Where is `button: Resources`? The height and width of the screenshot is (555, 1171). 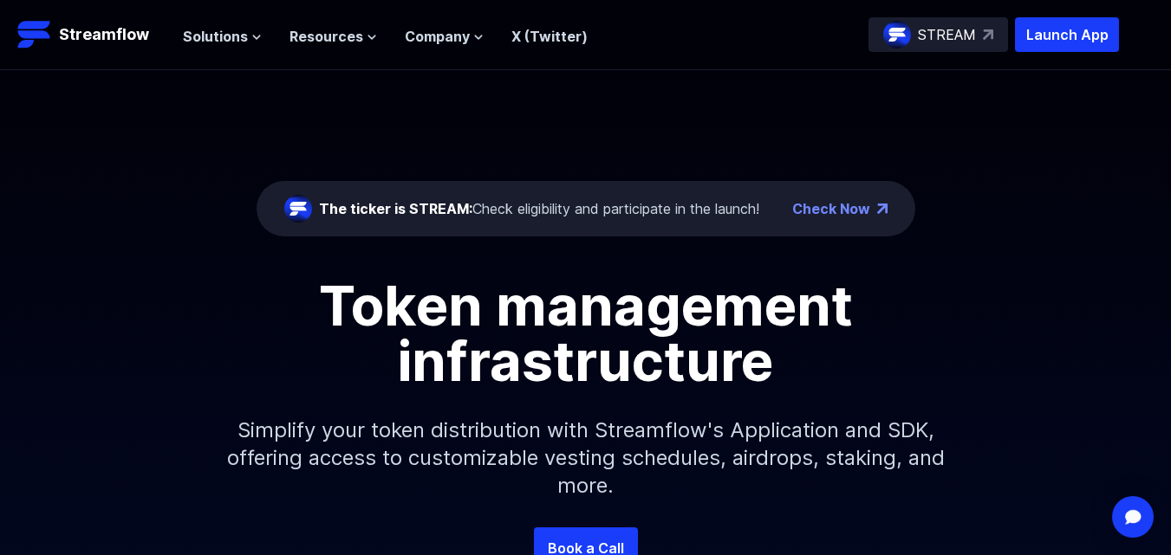 button: Resources is located at coordinates (333, 36).